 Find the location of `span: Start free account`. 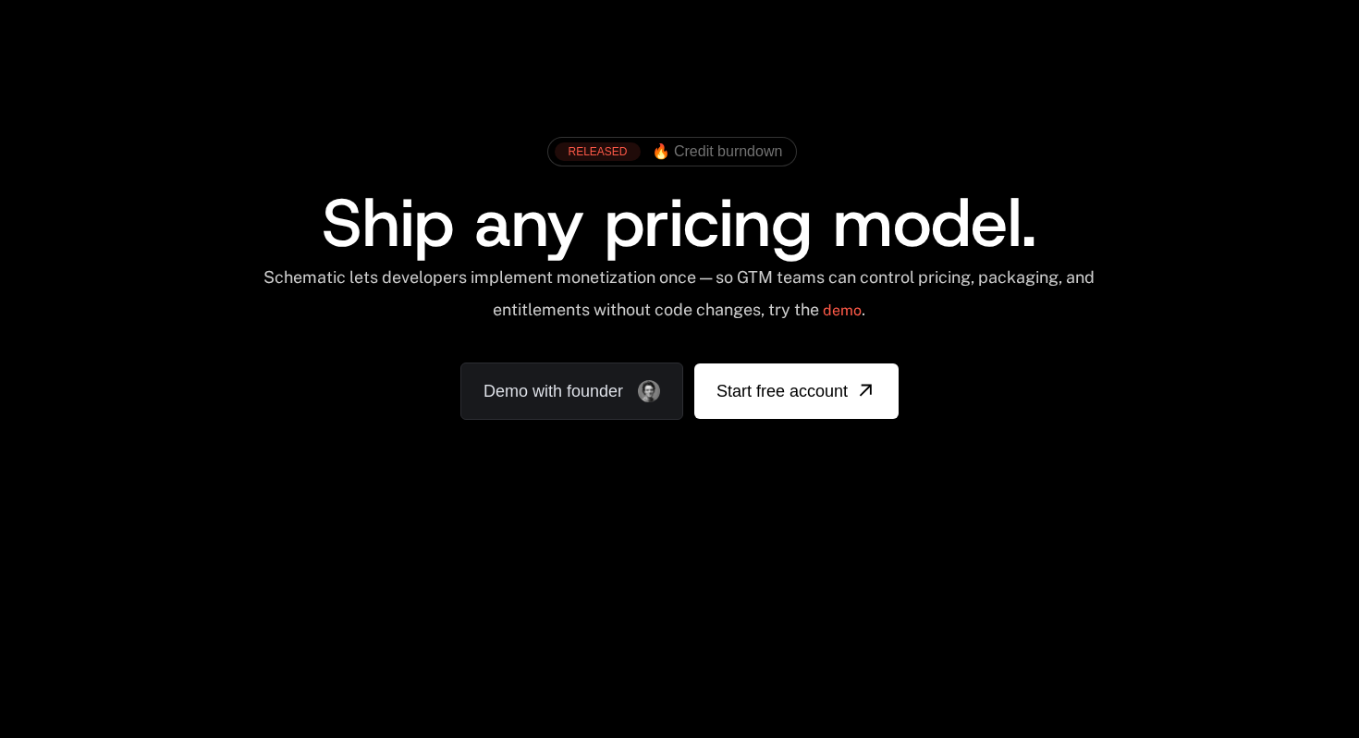

span: Start free account is located at coordinates (782, 391).